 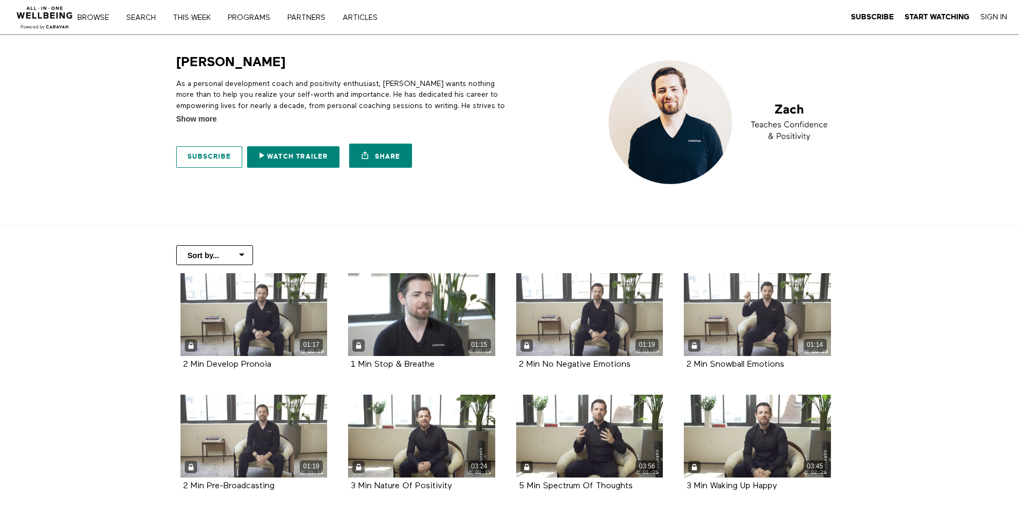 I want to click on strong: 3 Min Nature Of Positivity, so click(x=401, y=486).